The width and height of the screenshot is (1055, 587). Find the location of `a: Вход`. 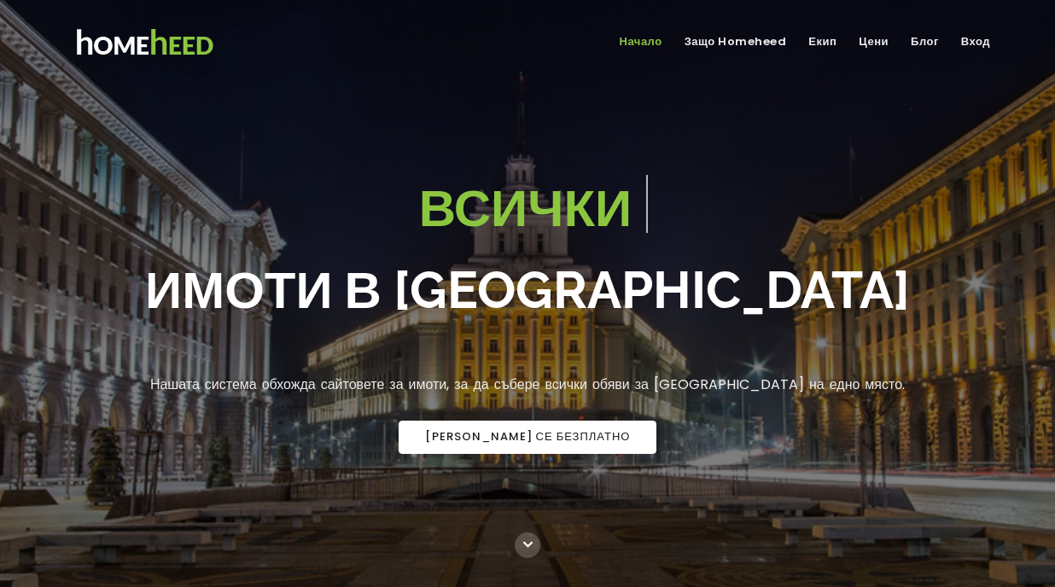

a: Вход is located at coordinates (976, 42).